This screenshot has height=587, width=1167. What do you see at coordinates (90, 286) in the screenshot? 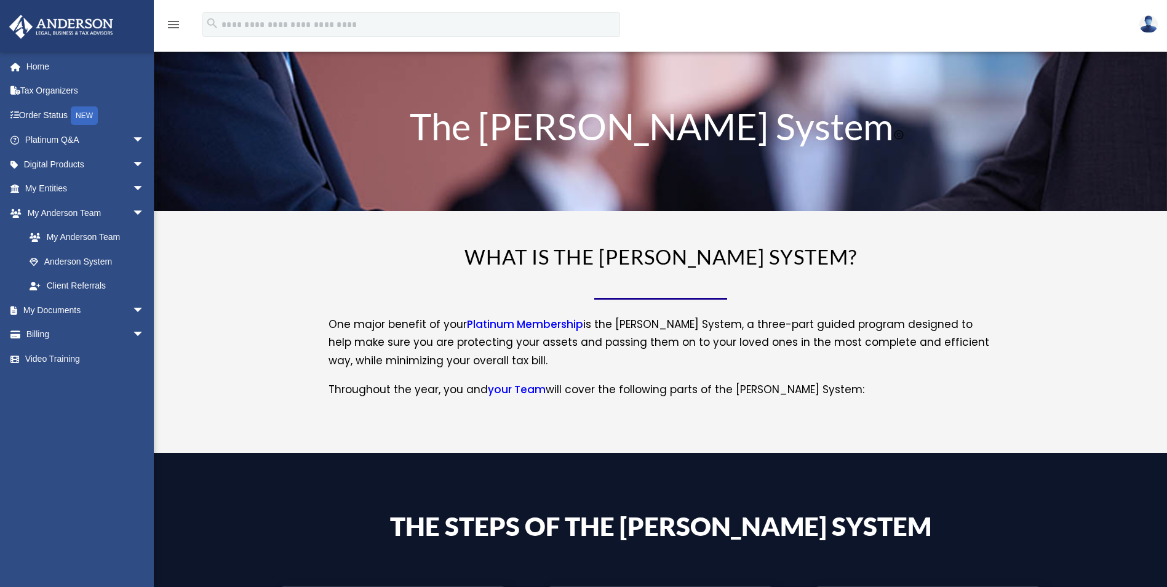
I see `a: Client Referrals` at bounding box center [90, 286].